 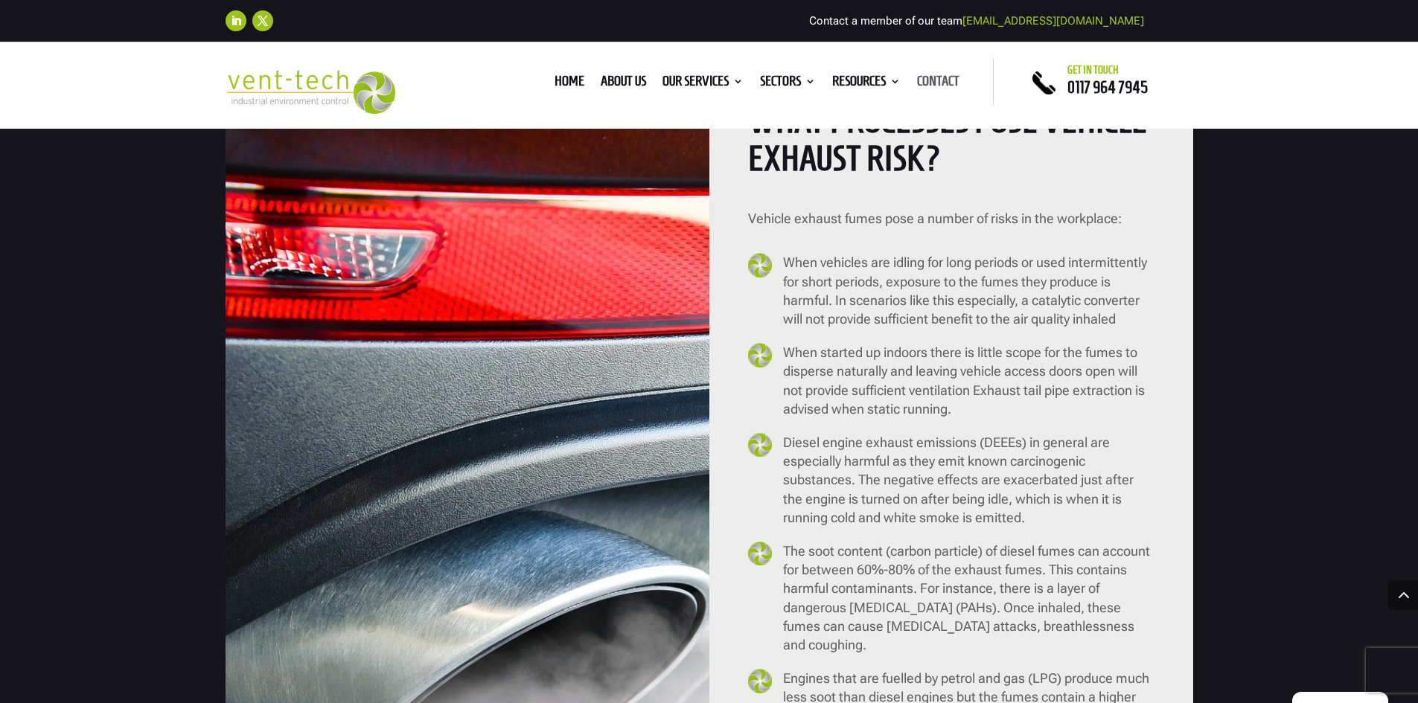 I want to click on span: When started up indoors there is little scope for the fumes to disperse naturally and leaving veh..., so click(x=964, y=380).